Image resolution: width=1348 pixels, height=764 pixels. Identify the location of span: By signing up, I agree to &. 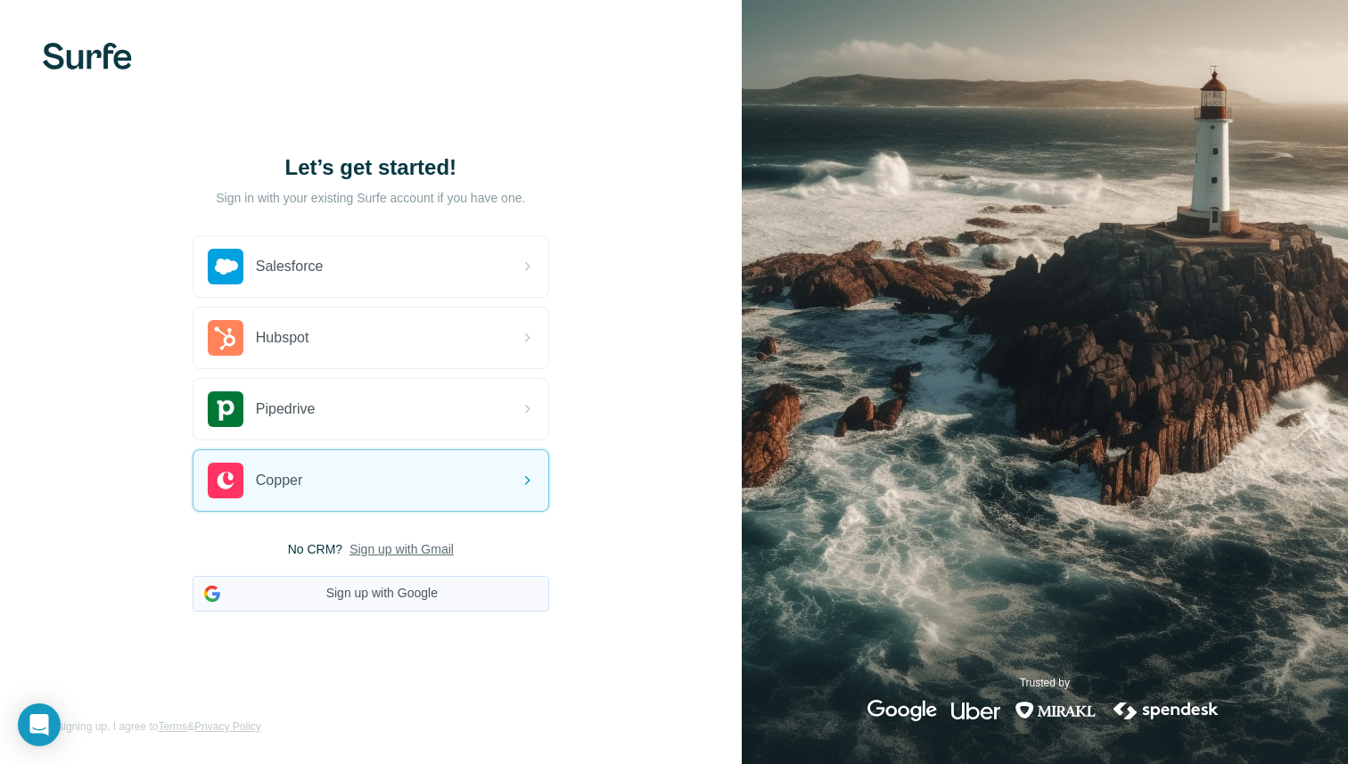
(152, 726).